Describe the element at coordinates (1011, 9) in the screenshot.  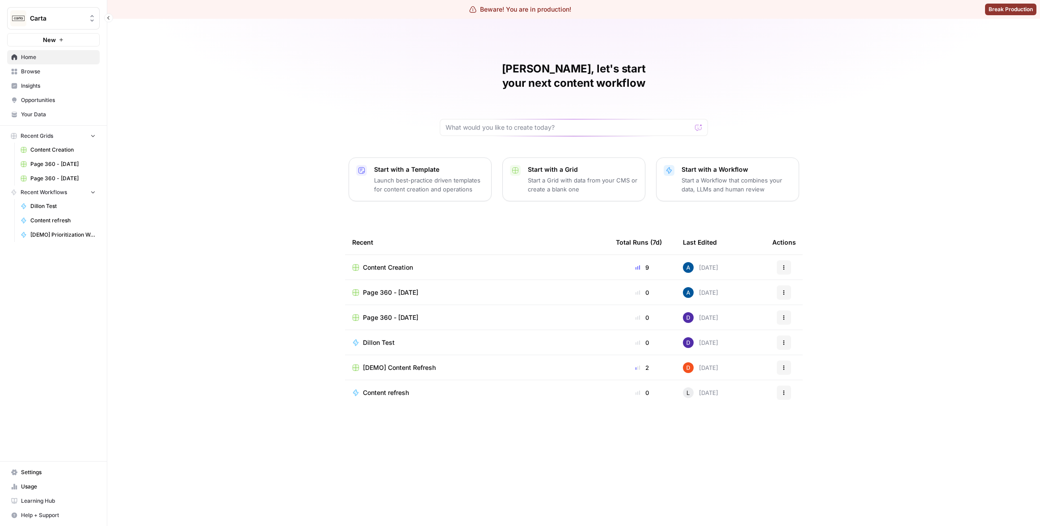
I see `button: Break Production` at that location.